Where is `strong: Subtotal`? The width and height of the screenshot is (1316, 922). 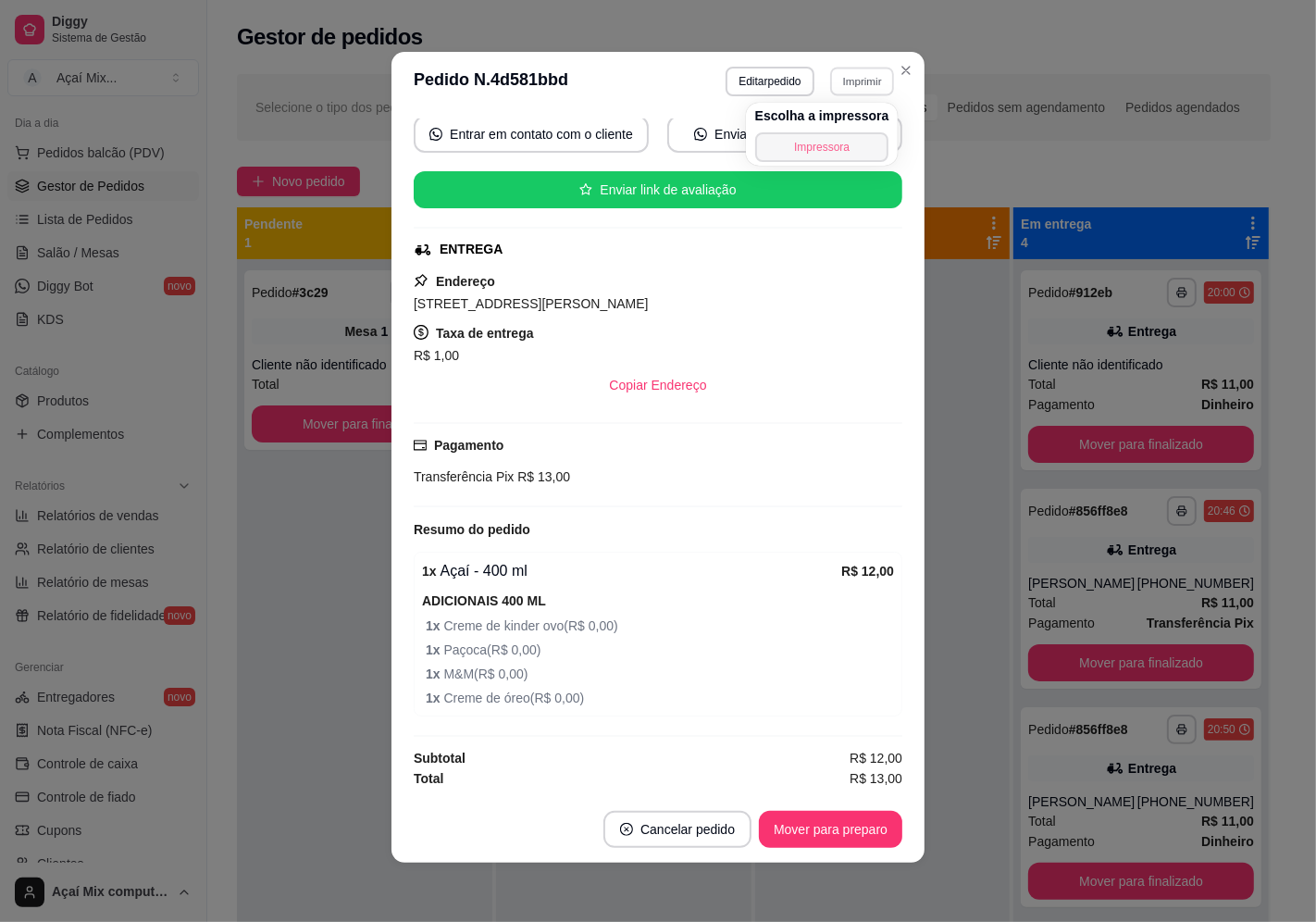 strong: Subtotal is located at coordinates (439, 757).